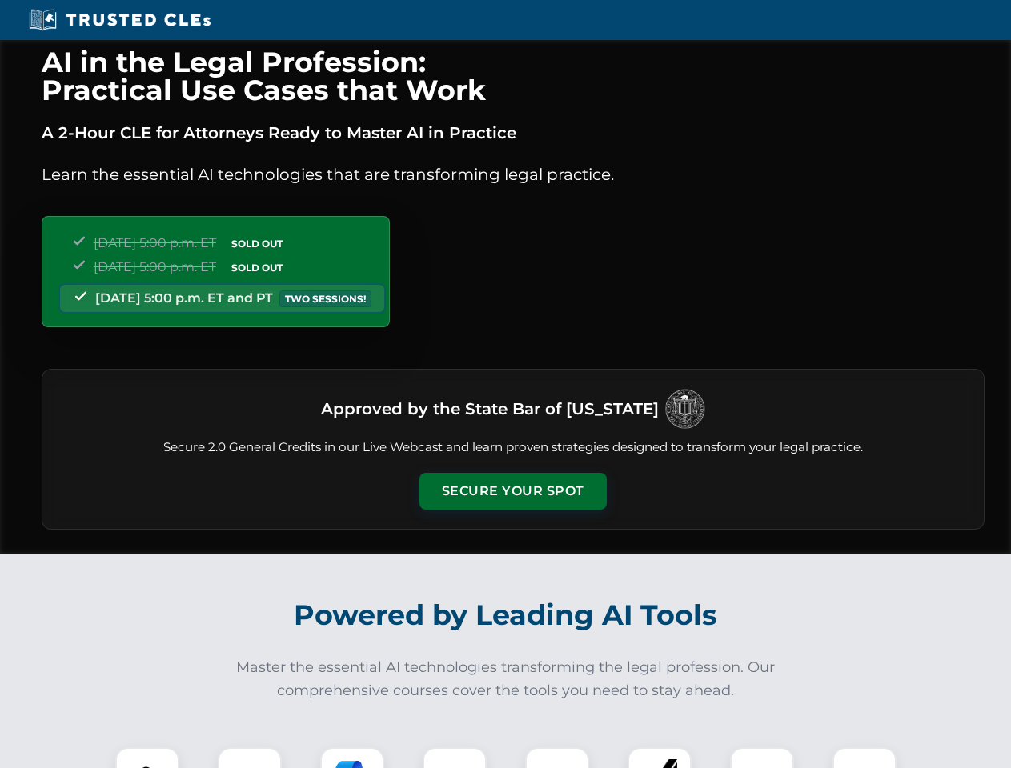 The width and height of the screenshot is (1011, 768). I want to click on img: Trusted CLEs, so click(119, 20).